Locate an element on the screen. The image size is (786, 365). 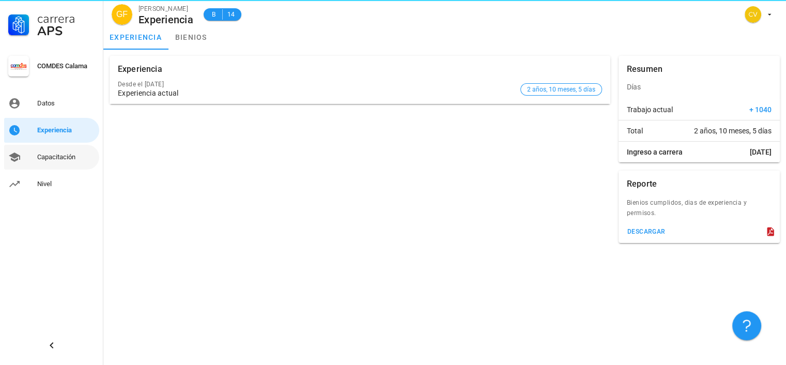
span: Ingreso a carrera is located at coordinates (655, 152).